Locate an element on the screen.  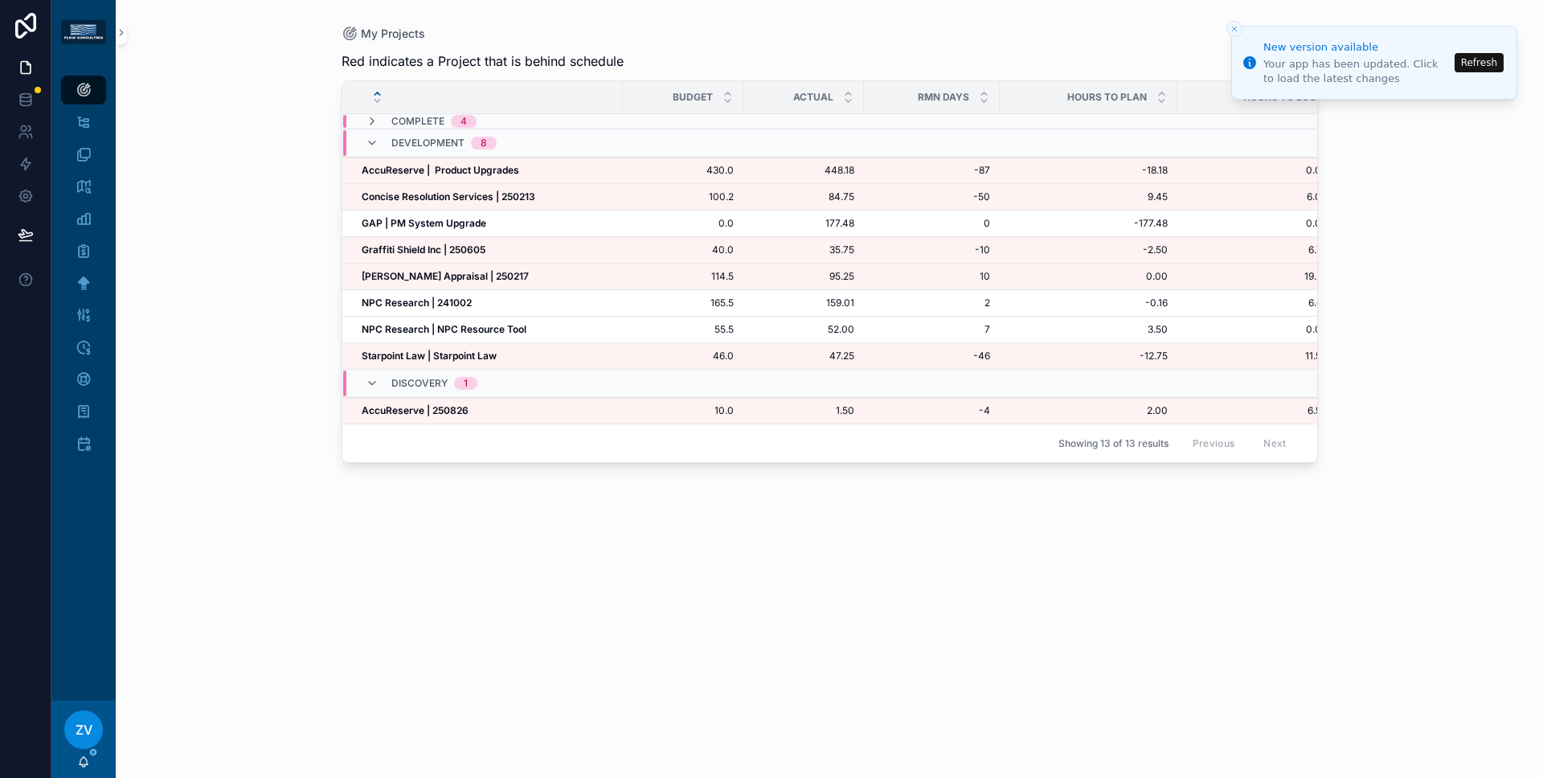
a: -50 is located at coordinates (932, 197).